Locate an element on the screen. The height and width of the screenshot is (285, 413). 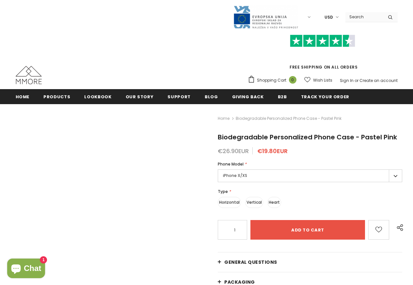
a: Our Story is located at coordinates (140, 96).